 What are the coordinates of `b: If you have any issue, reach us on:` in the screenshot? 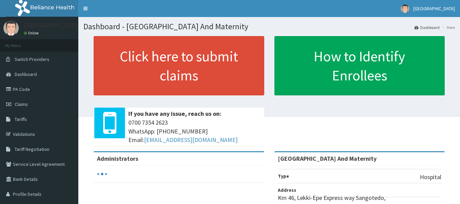 It's located at (175, 113).